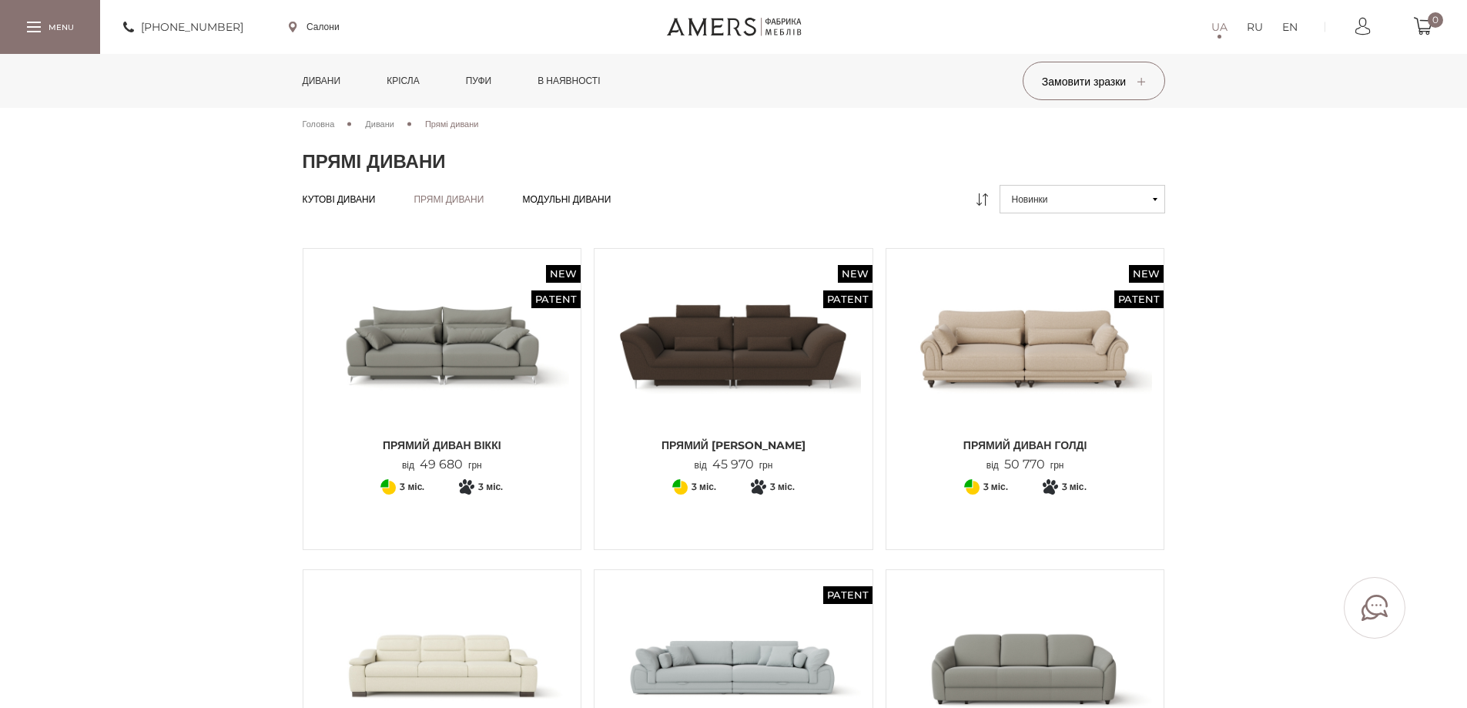  Describe the element at coordinates (1219, 27) in the screenshot. I see `a: UA` at that location.